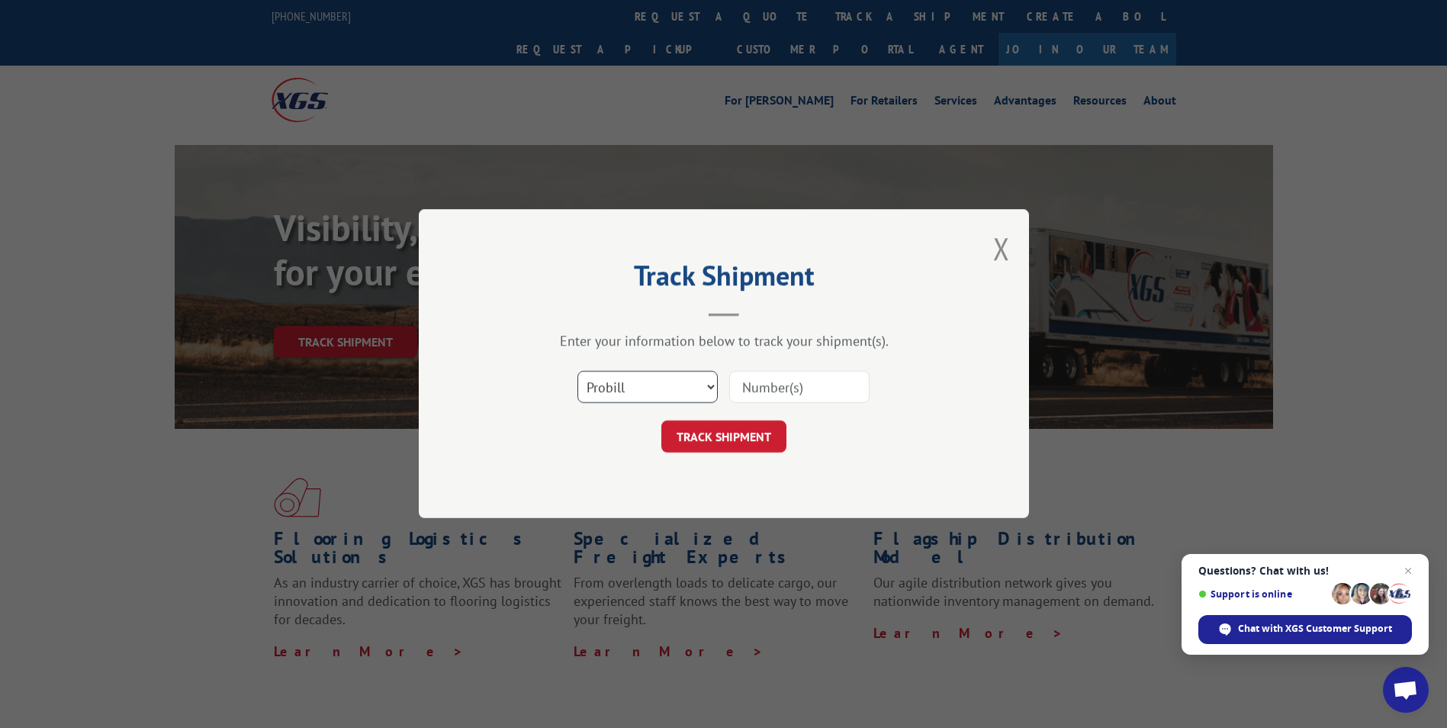 The image size is (1447, 728). What do you see at coordinates (724, 437) in the screenshot?
I see `button: TRACK SHIPMENT` at bounding box center [724, 437].